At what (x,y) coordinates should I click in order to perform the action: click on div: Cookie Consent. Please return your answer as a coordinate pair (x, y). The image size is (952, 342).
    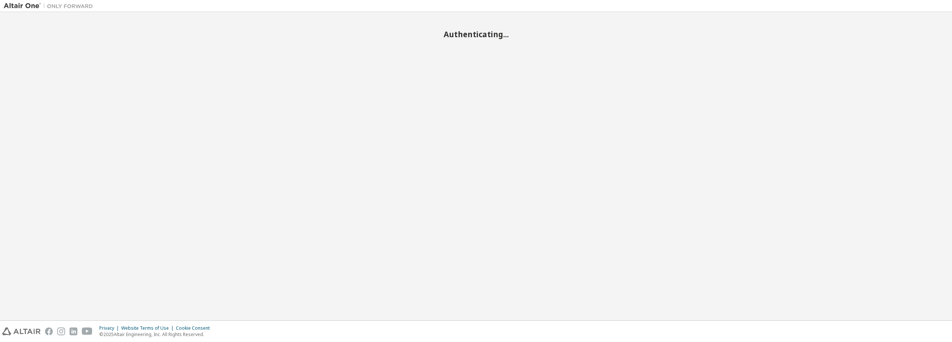
    Looking at the image, I should click on (195, 328).